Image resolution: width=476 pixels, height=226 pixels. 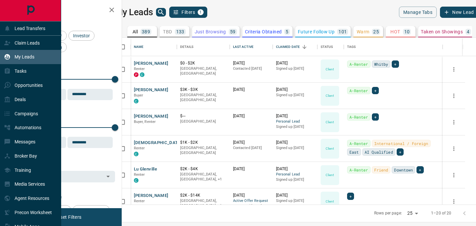 What do you see at coordinates (316, 32) in the screenshot?
I see `p: Future Follow Up` at bounding box center [316, 32].